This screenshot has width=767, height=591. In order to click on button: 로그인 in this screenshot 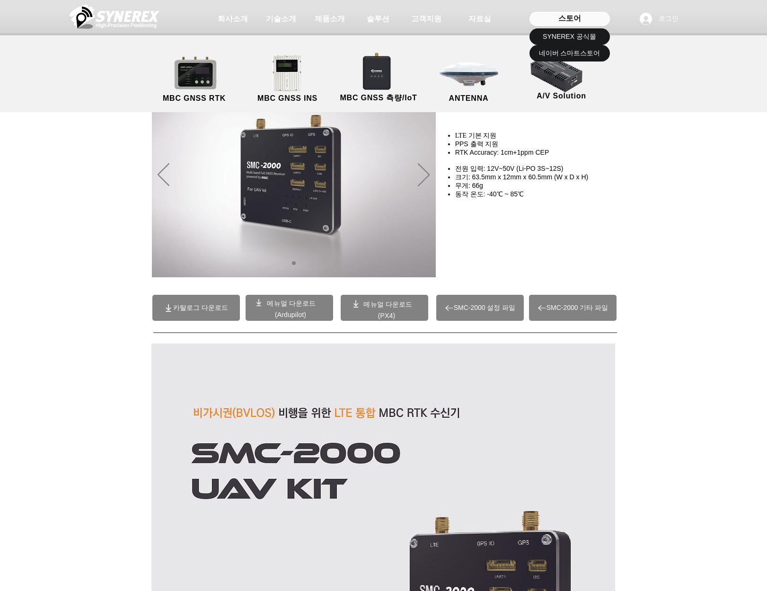, I will do `click(659, 19)`.